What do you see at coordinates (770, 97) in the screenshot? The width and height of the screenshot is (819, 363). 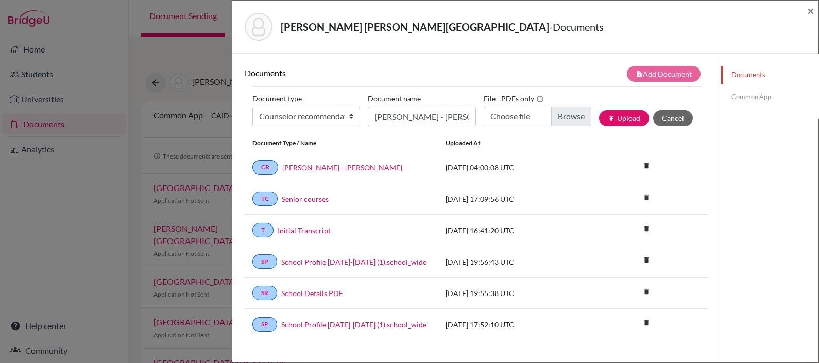 I see `a: Common App` at bounding box center [770, 97].